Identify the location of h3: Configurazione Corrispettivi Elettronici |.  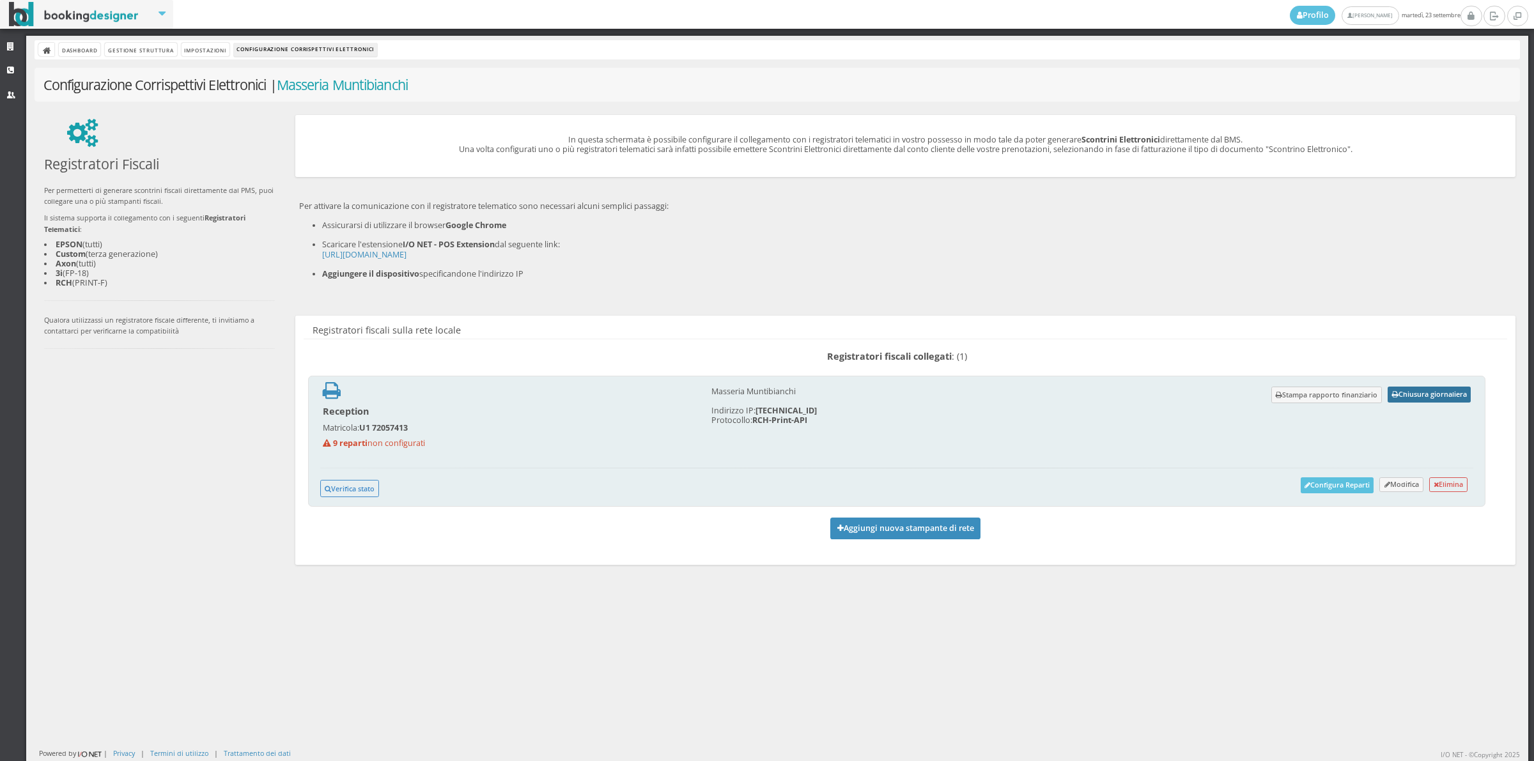
(777, 85).